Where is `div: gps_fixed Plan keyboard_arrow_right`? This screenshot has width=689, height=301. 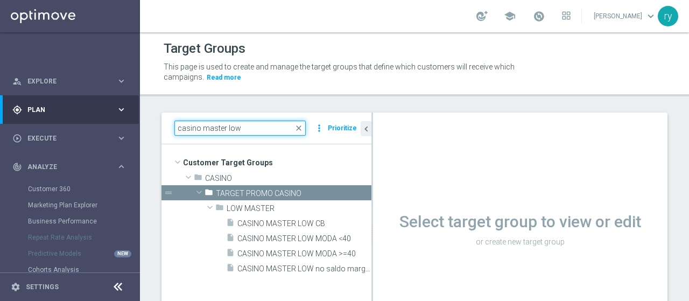 div: gps_fixed Plan keyboard_arrow_right is located at coordinates (69, 110).